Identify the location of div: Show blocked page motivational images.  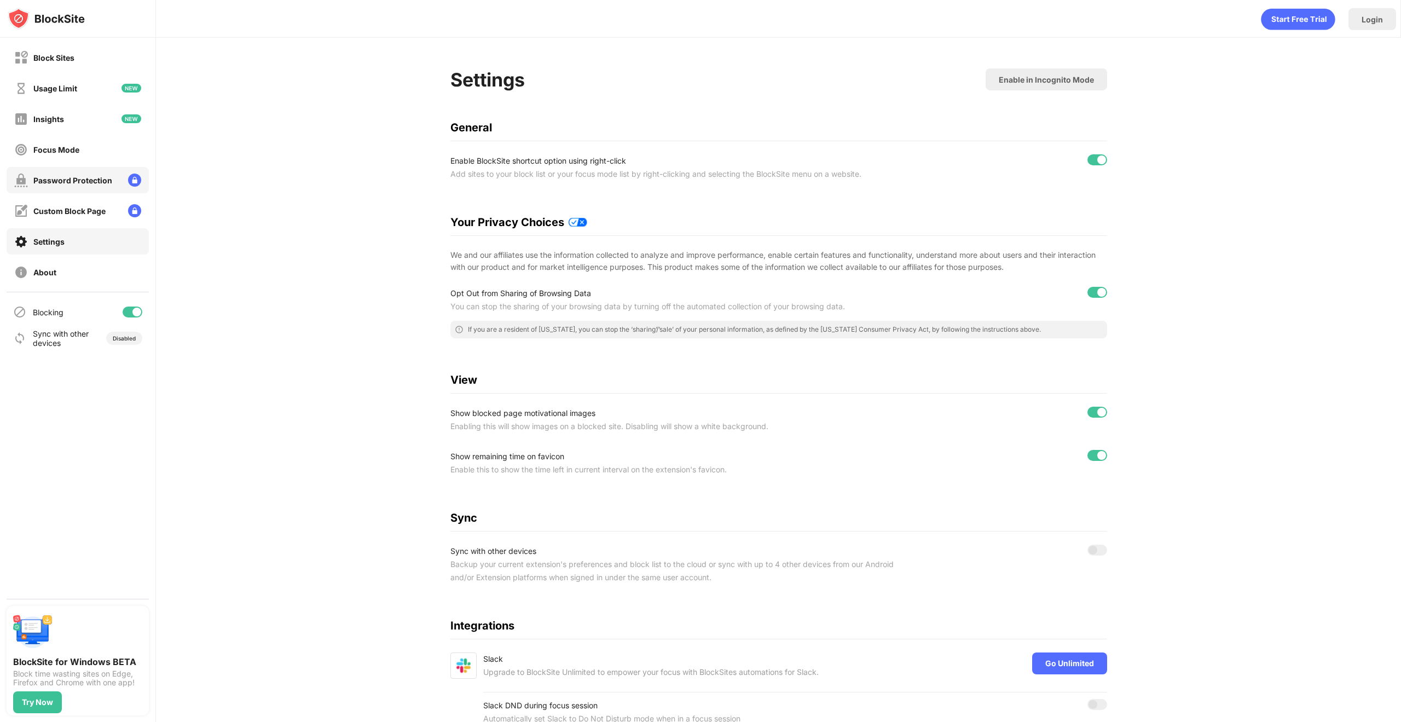
(680, 413).